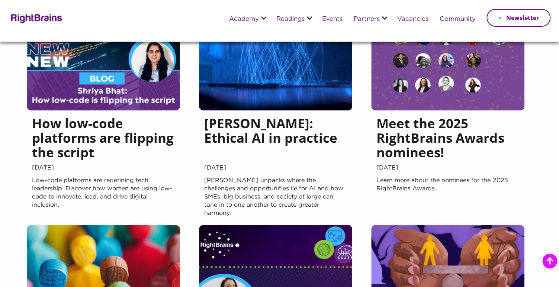  What do you see at coordinates (448, 139) in the screenshot?
I see `h5: Meet the 2025 RightBrains Awards nominees!` at bounding box center [448, 139].